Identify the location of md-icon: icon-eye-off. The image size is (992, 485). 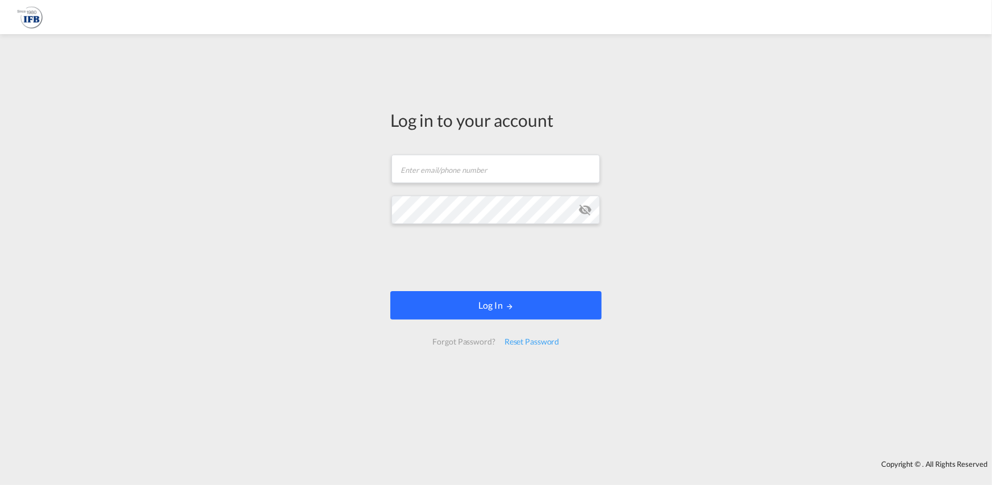
(585, 210).